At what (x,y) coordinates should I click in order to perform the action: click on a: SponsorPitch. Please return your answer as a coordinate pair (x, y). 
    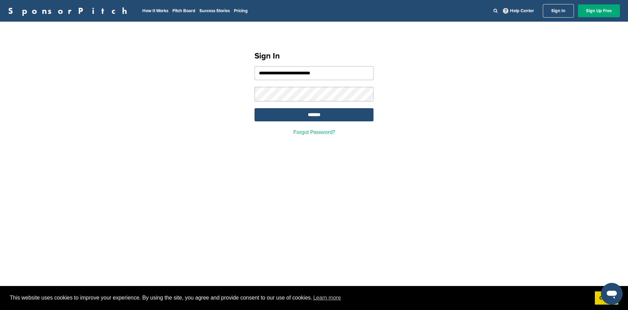
    Looking at the image, I should click on (70, 11).